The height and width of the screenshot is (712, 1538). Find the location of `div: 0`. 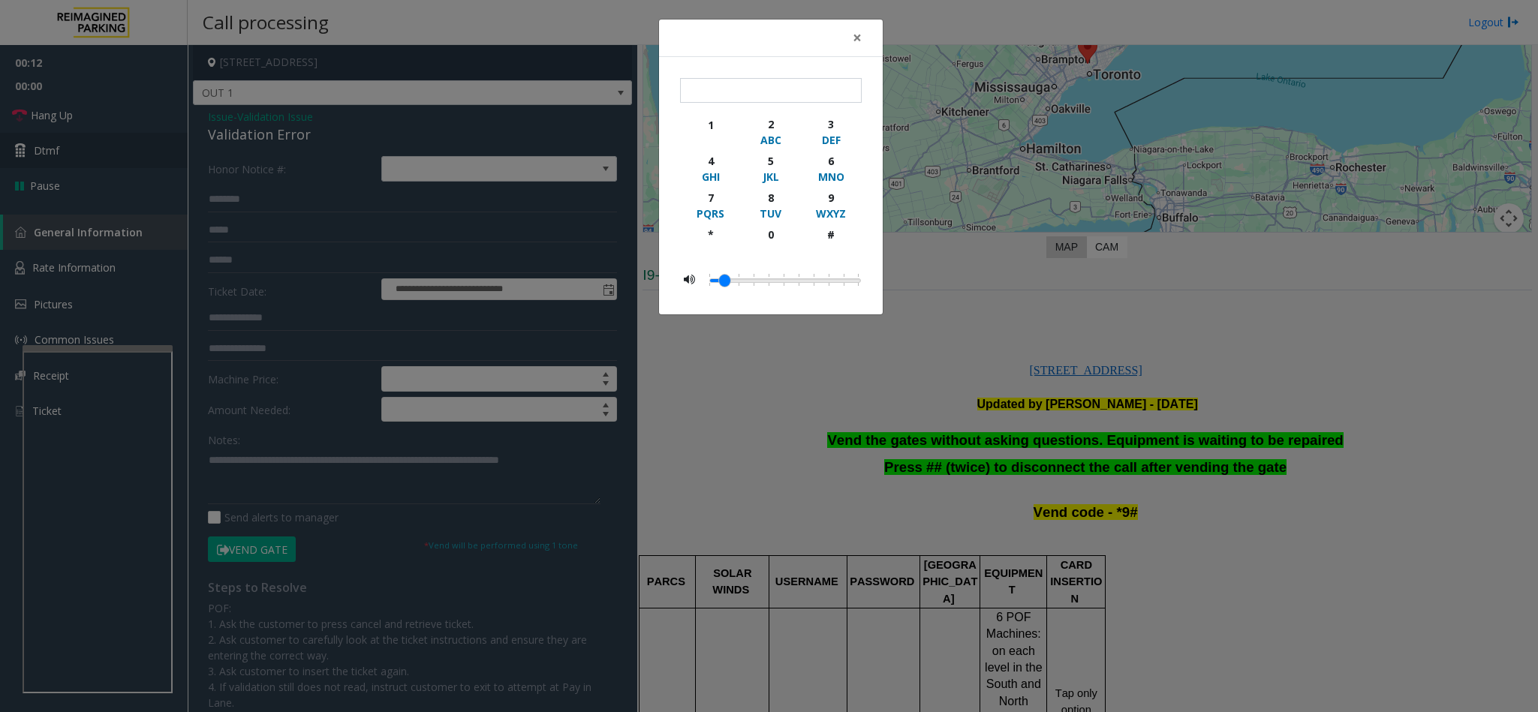

div: 0 is located at coordinates (770, 234).